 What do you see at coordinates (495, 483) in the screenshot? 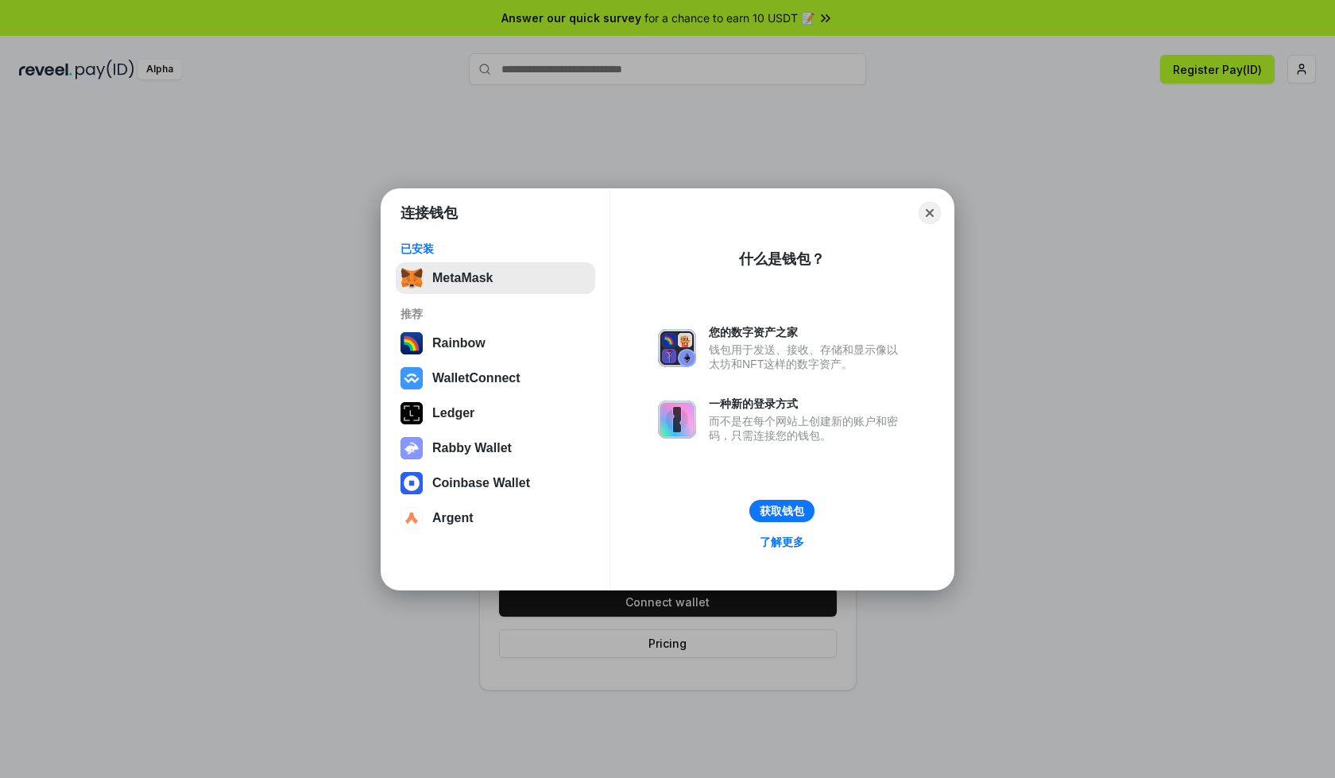
I see `button: Coinbase Wallet` at bounding box center [495, 483].